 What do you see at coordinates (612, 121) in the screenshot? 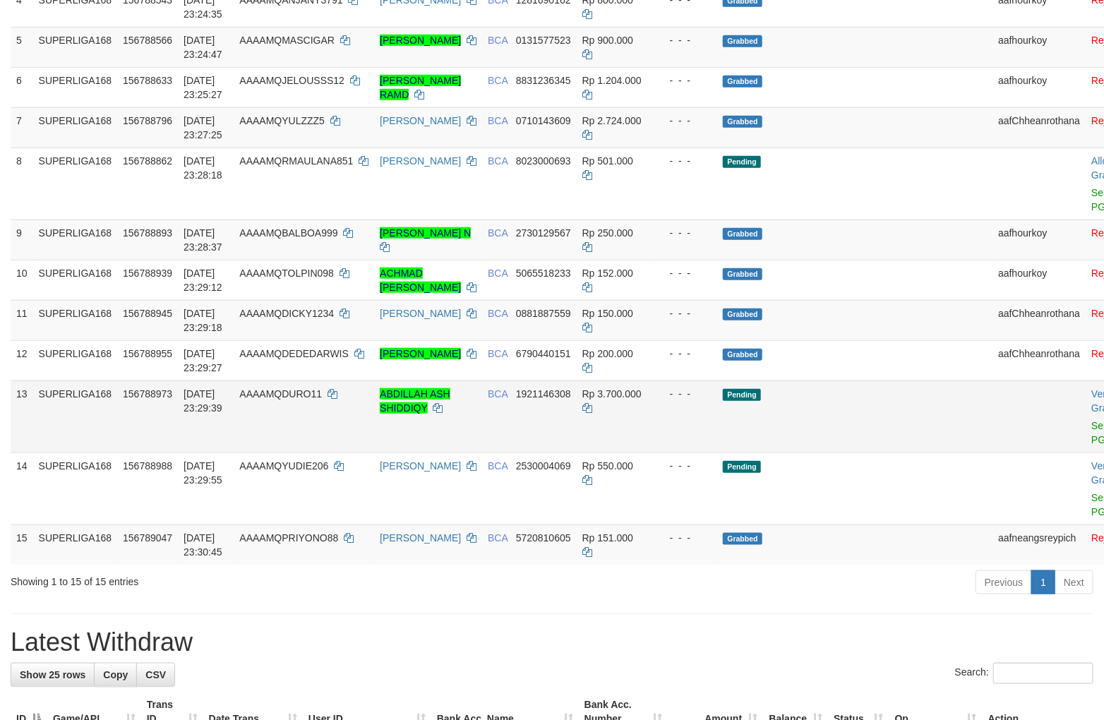
I see `span: Rp 2.724.000` at bounding box center [612, 121].